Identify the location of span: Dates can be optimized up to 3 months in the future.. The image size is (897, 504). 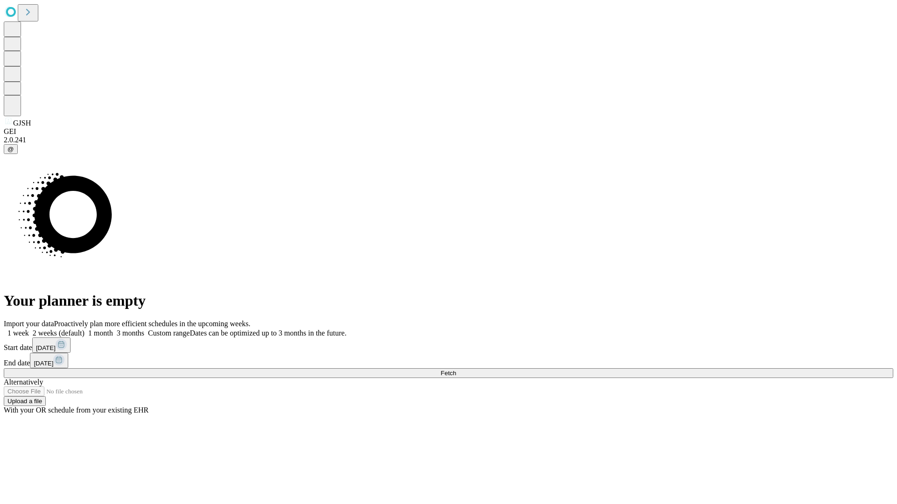
(268, 333).